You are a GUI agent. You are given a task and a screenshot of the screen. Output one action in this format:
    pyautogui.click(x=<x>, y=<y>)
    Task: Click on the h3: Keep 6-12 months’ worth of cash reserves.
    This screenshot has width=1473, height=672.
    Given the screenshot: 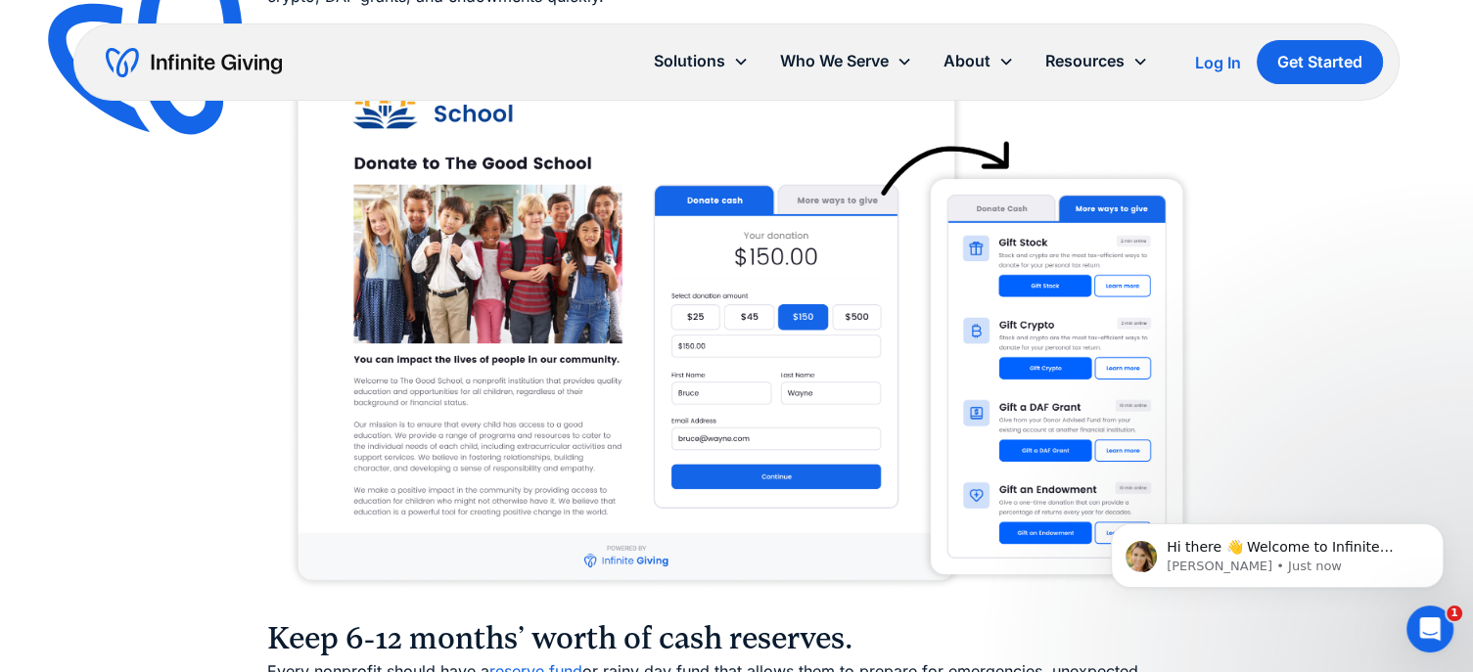 What is the action you would take?
    pyautogui.click(x=737, y=639)
    